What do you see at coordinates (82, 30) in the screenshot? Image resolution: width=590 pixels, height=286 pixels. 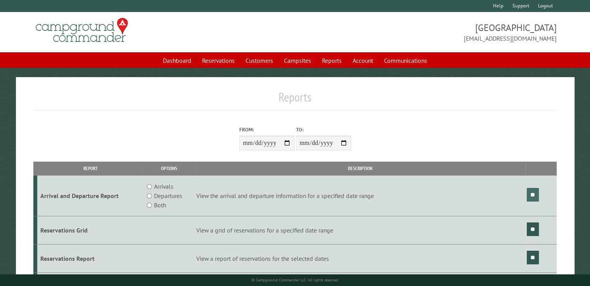 I see `img: Campground Commander` at bounding box center [82, 30].